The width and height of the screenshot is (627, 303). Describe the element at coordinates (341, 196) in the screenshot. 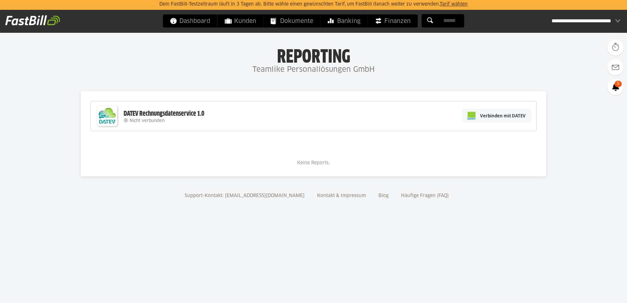

I see `a: Kontakt & Impressum` at that location.